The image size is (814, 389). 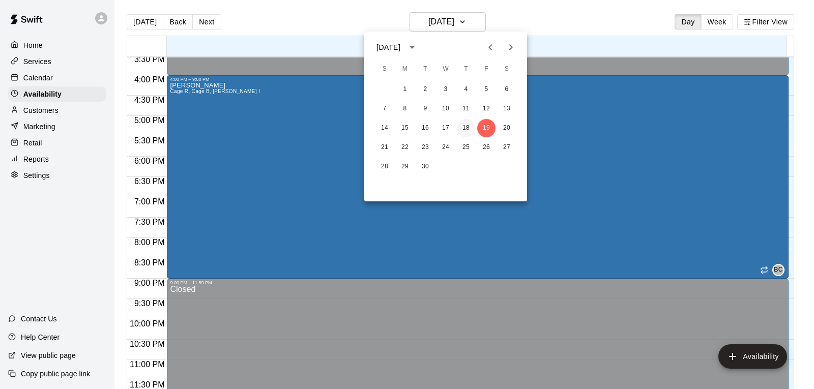 What do you see at coordinates (425, 128) in the screenshot?
I see `button: 16` at bounding box center [425, 128].